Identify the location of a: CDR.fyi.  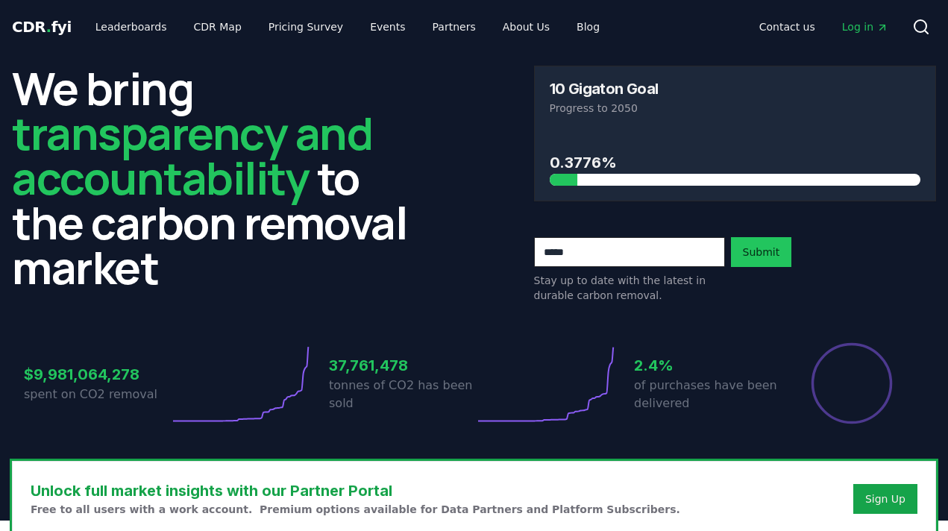
(42, 27).